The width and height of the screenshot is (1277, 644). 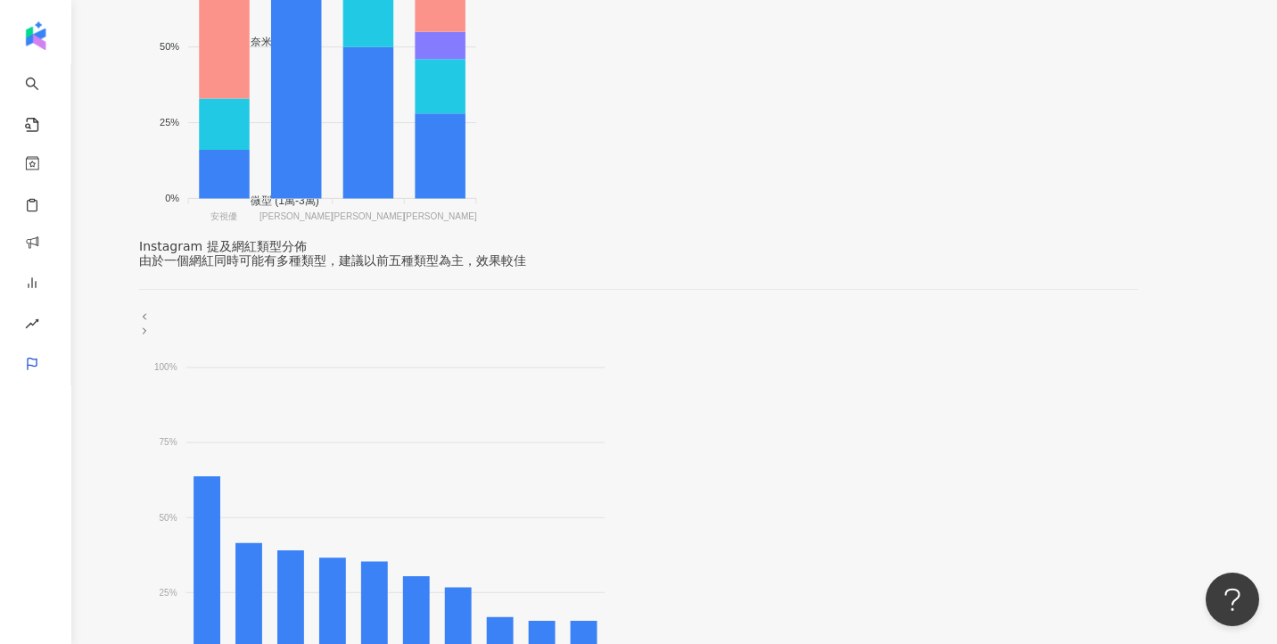 What do you see at coordinates (169, 442) in the screenshot?
I see `tspan: 75%` at bounding box center [169, 442].